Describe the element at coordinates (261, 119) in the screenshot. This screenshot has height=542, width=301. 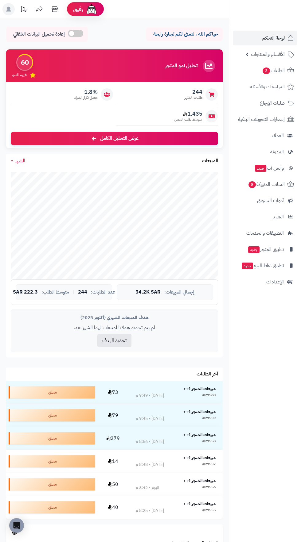
I see `span: إشعارات التحويلات البنكية` at that location.